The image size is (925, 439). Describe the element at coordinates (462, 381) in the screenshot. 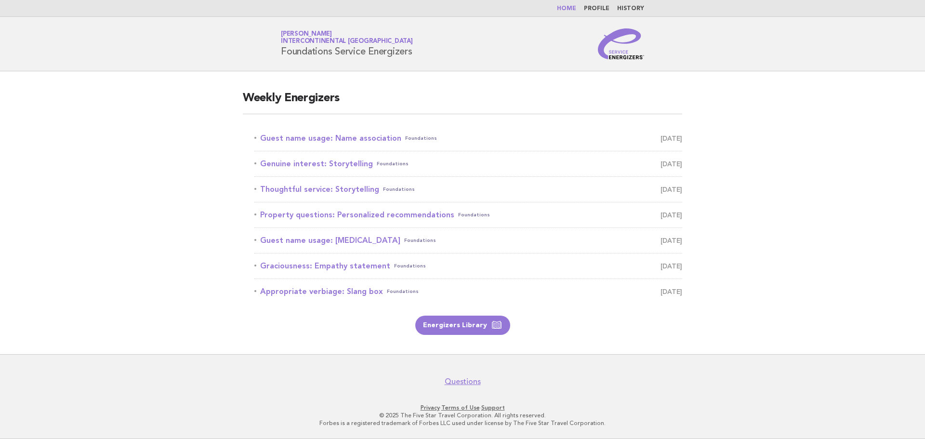

I see `a: Questions` at that location.